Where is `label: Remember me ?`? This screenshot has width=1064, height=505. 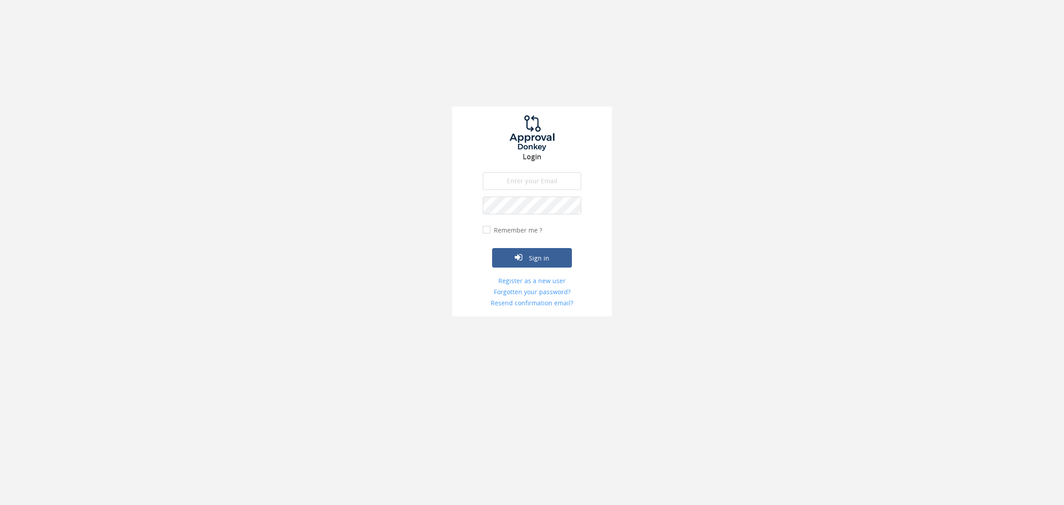 label: Remember me ? is located at coordinates (517, 230).